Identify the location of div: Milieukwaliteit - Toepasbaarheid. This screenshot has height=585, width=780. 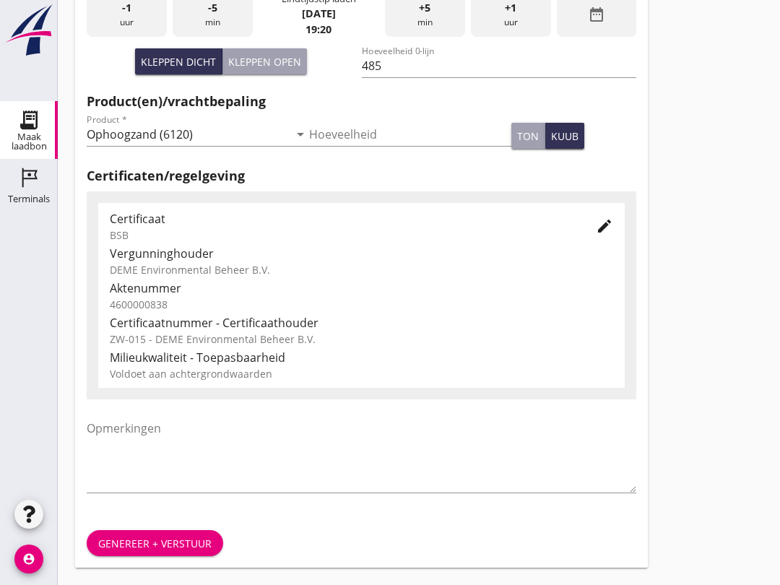
(361, 358).